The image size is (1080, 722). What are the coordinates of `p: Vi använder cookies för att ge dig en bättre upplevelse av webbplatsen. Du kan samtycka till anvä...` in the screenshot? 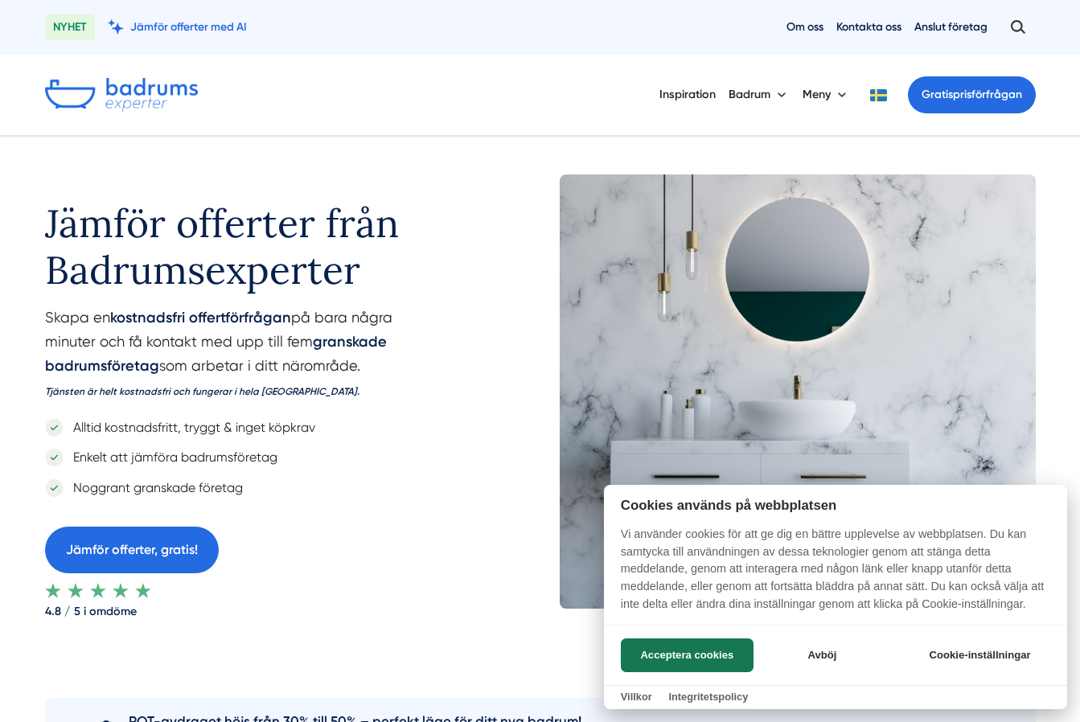 It's located at (836, 575).